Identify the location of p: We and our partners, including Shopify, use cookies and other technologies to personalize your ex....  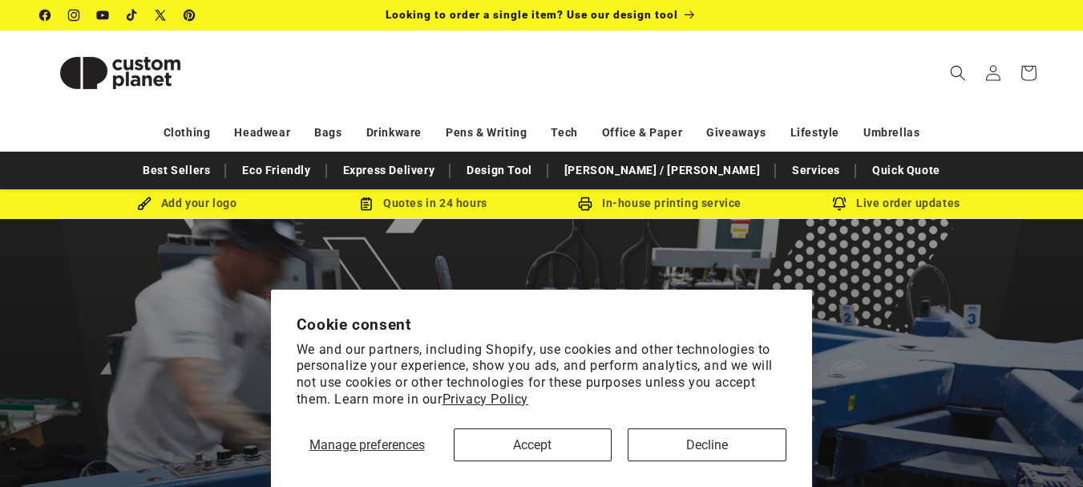
(542, 374).